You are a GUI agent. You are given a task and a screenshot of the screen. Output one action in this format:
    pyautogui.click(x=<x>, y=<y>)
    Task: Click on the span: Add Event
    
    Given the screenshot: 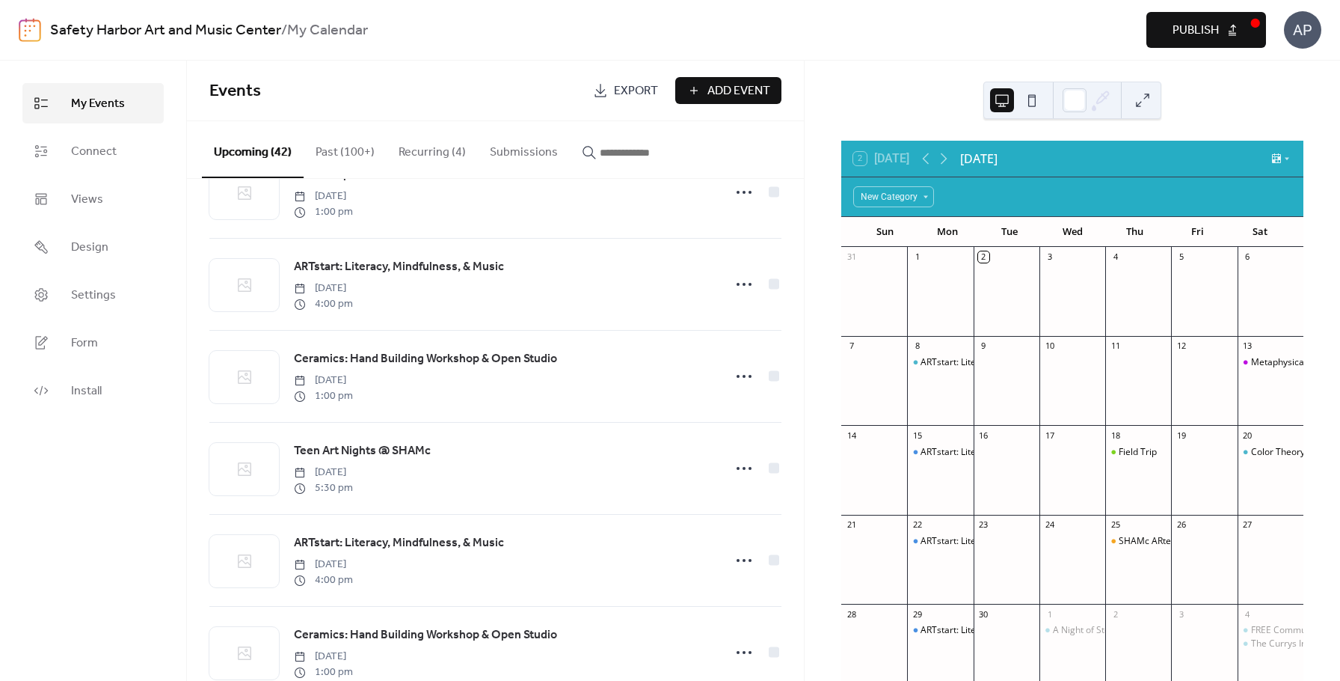 What is the action you would take?
    pyautogui.click(x=739, y=91)
    